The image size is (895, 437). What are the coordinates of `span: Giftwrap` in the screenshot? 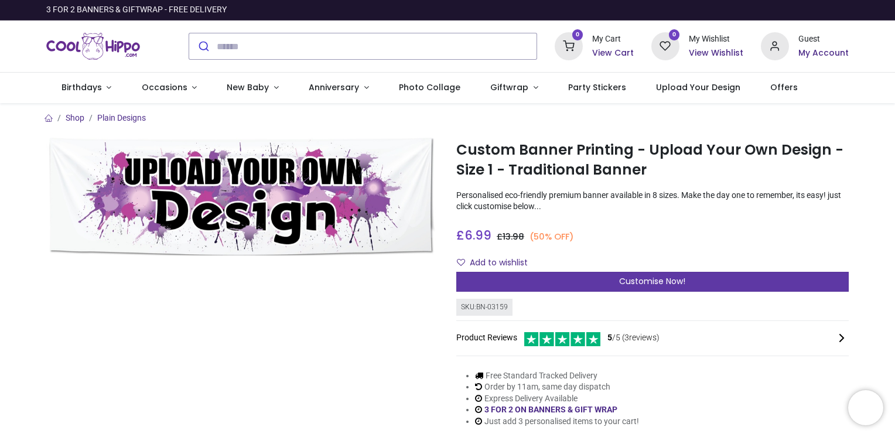 It's located at (509, 87).